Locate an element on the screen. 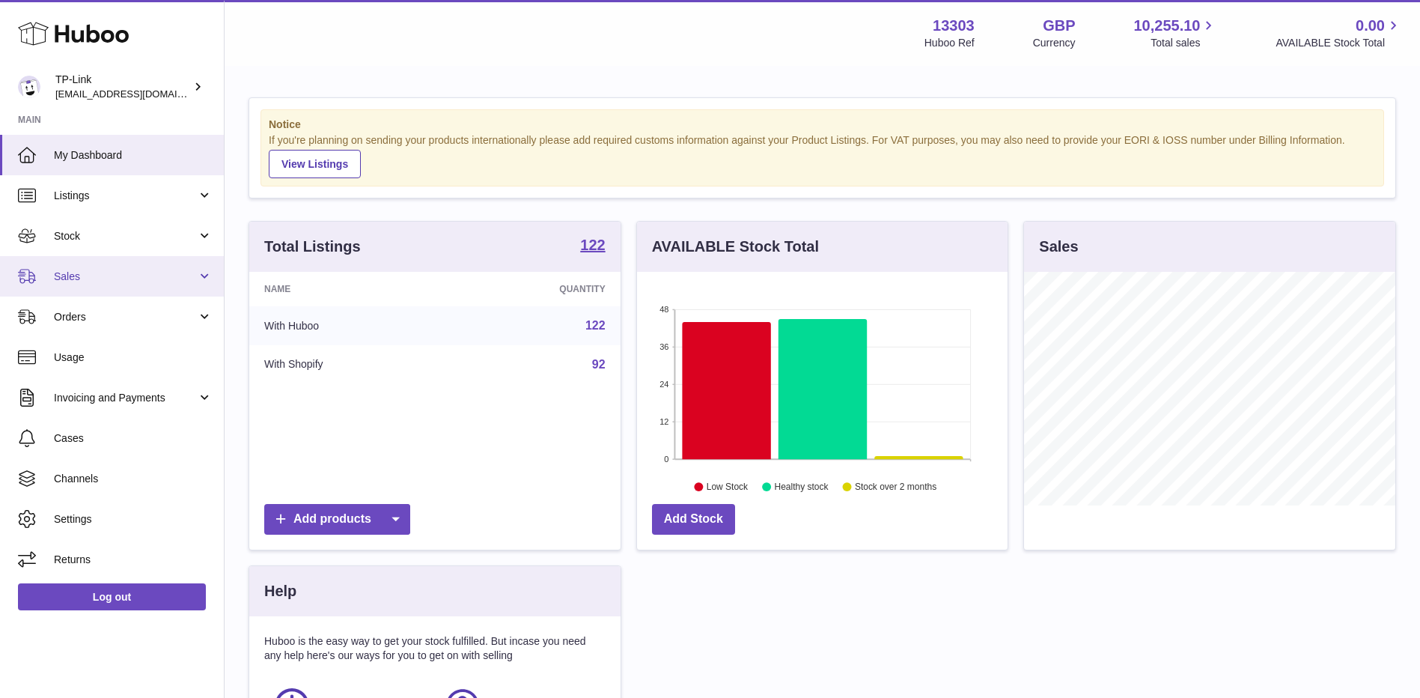  h3: Sales is located at coordinates (1059, 246).